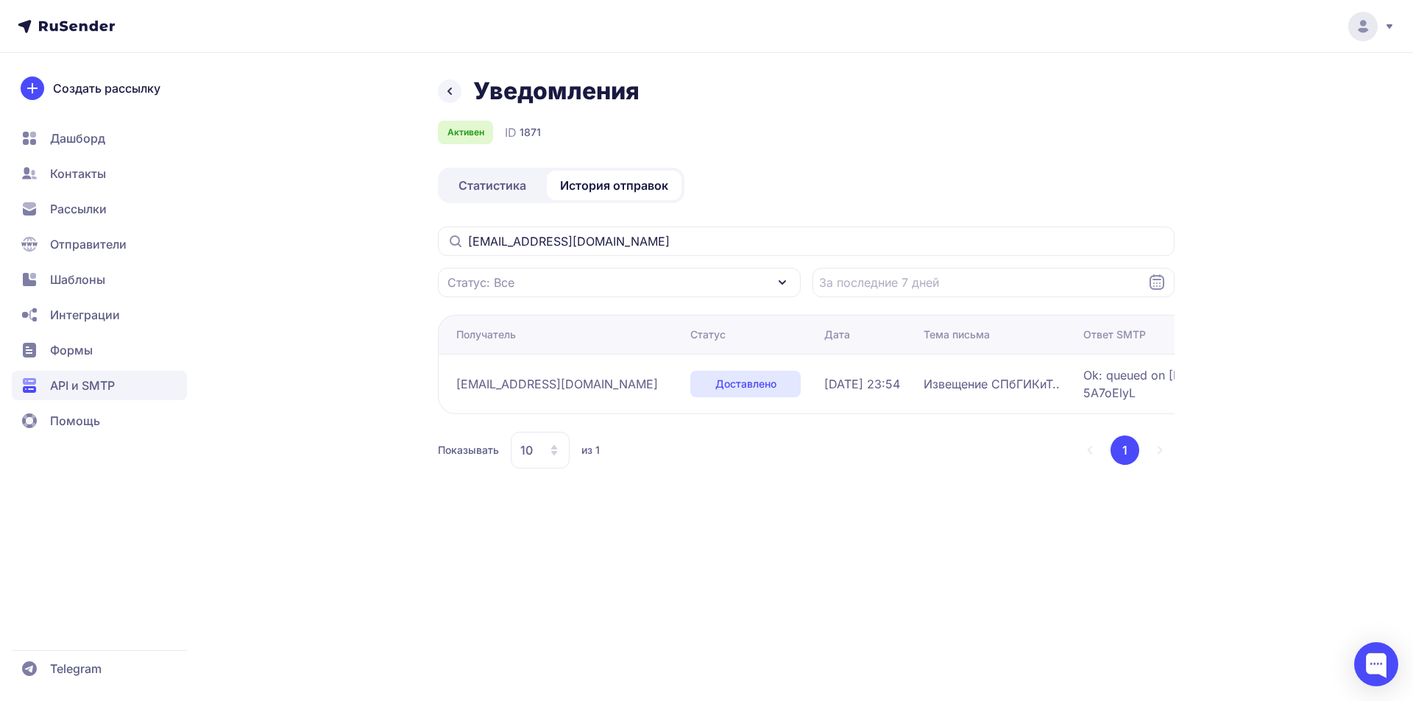 Image resolution: width=1413 pixels, height=701 pixels. Describe the element at coordinates (466, 132) in the screenshot. I see `span: Активен` at that location.